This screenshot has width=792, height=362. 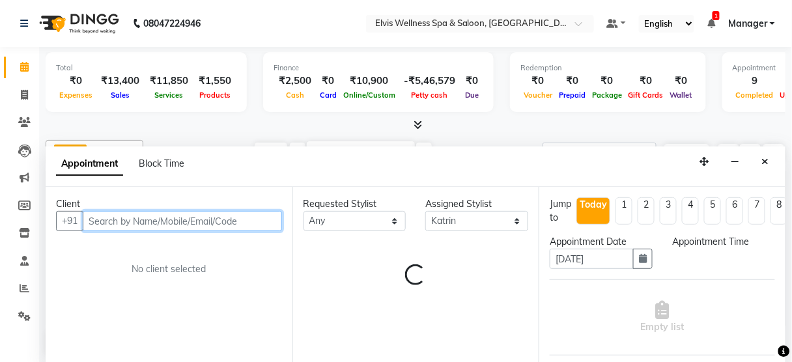 What do you see at coordinates (295, 95) in the screenshot?
I see `span: Cash` at bounding box center [295, 95].